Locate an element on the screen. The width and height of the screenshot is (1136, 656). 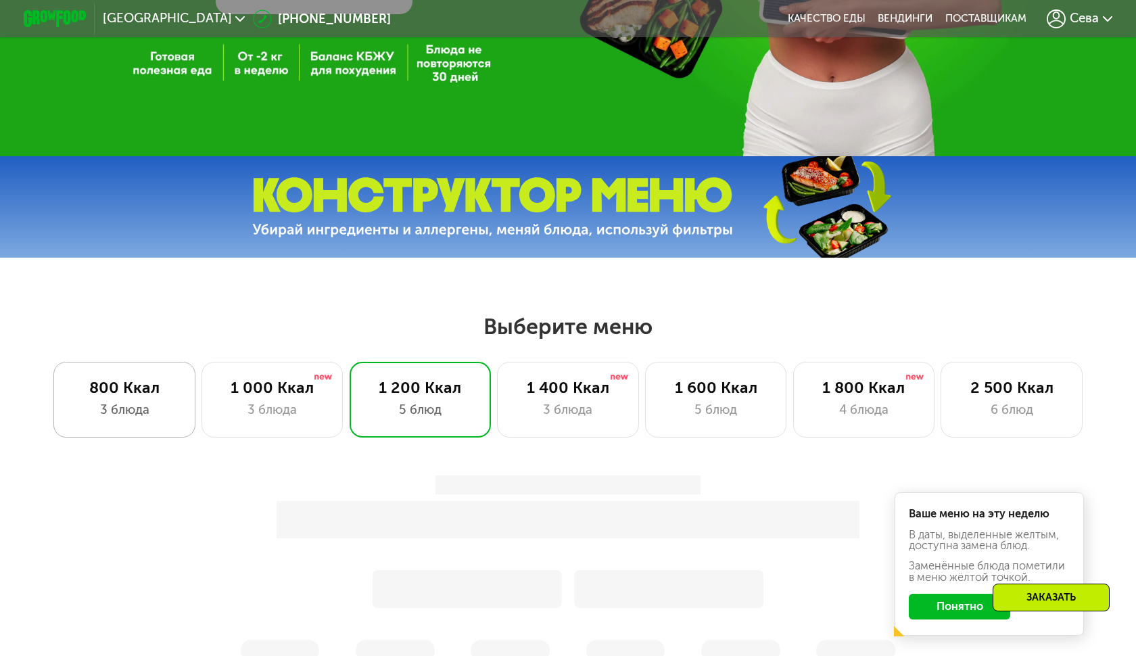
div: поставщикам is located at coordinates (986, 18).